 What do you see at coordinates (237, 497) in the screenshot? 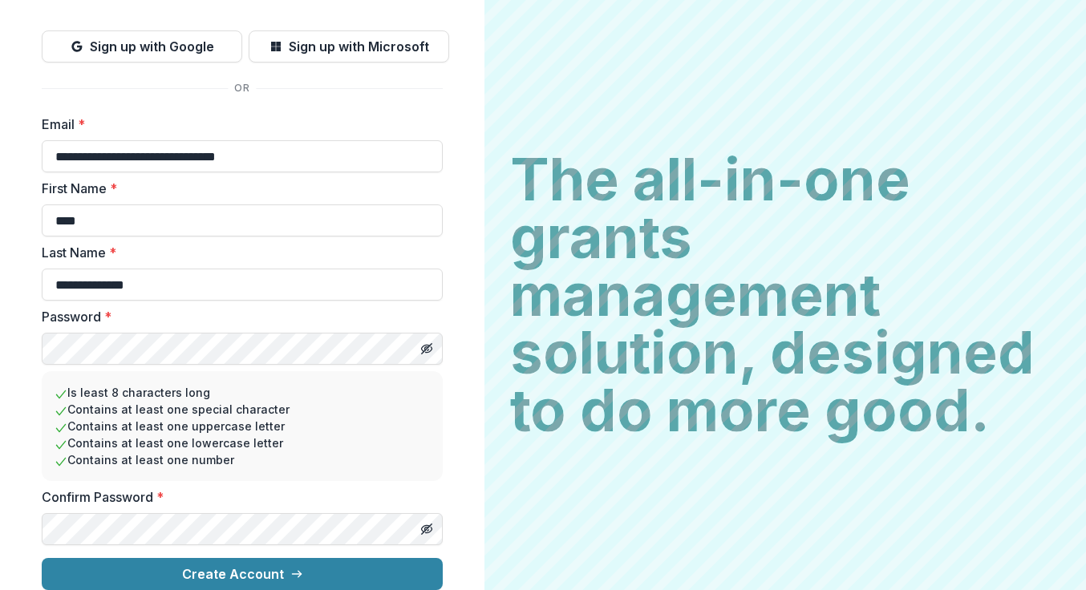
I see `label: Confirm Password` at bounding box center [237, 497].